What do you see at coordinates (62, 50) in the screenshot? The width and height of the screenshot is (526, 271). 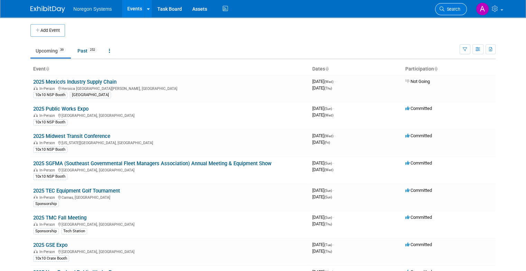 I see `span: 39` at bounding box center [62, 50].